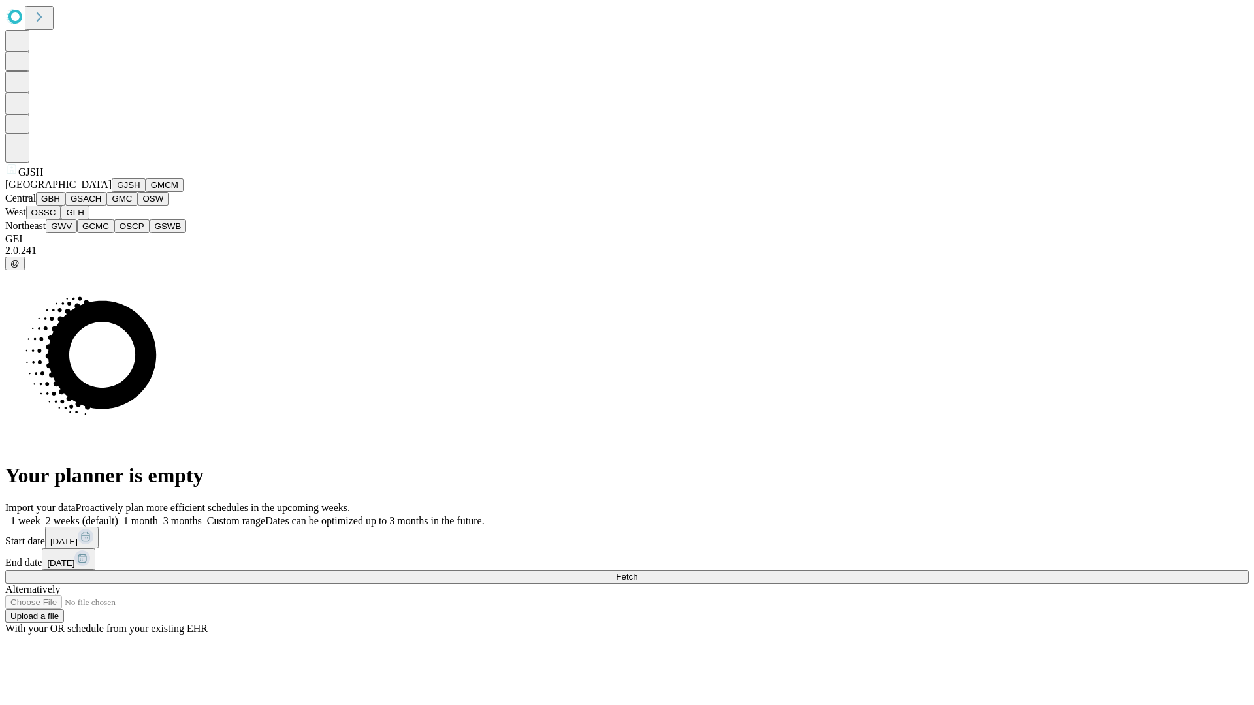  What do you see at coordinates (25, 225) in the screenshot?
I see `span: Northeast` at bounding box center [25, 225].